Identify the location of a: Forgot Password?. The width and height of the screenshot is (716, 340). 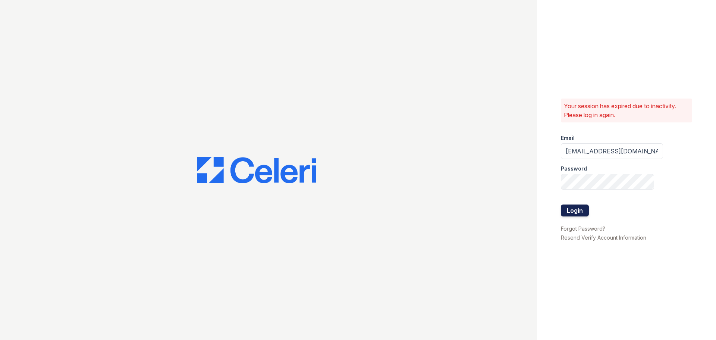
(583, 228).